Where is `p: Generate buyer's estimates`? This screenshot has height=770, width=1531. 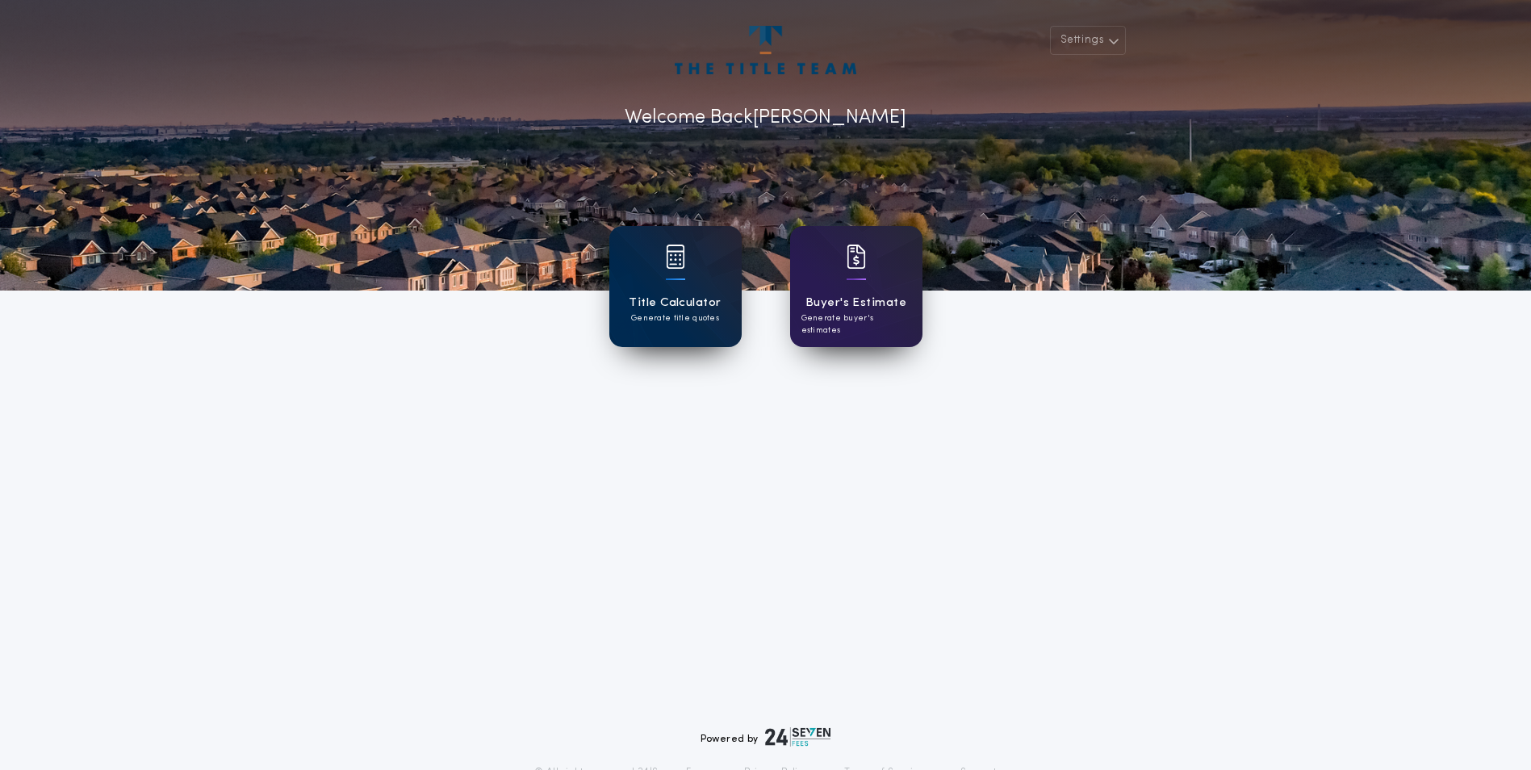
p: Generate buyer's estimates is located at coordinates (857, 325).